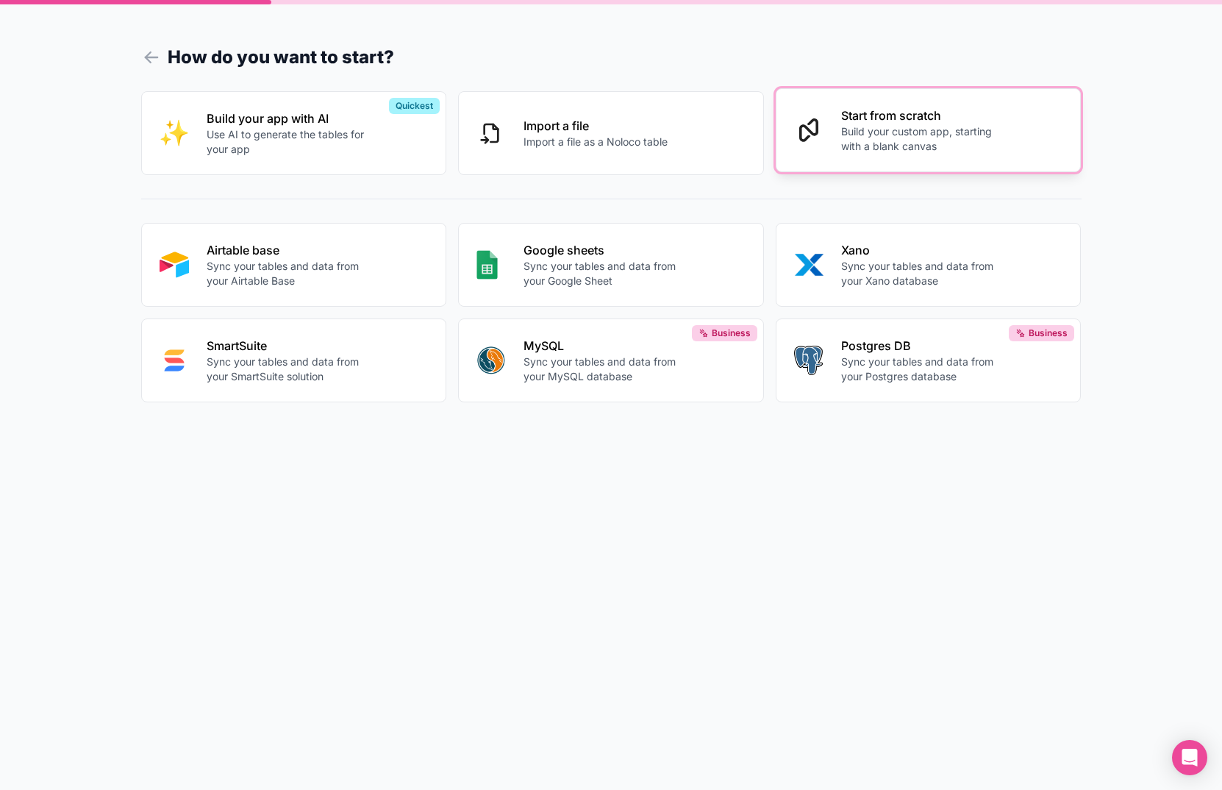  What do you see at coordinates (288, 250) in the screenshot?
I see `p: Airtable base` at bounding box center [288, 250].